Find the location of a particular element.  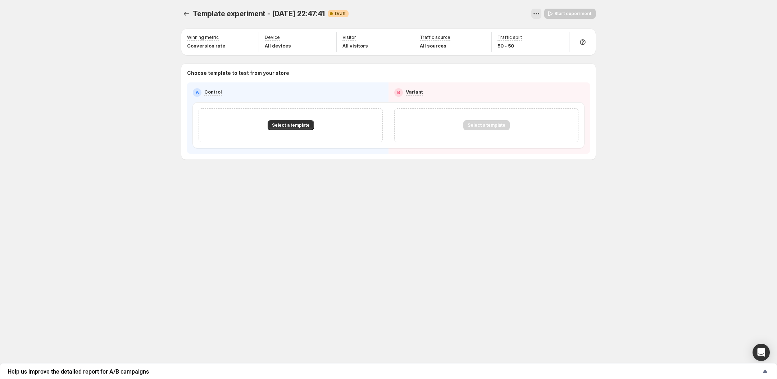

p: All sources is located at coordinates (435, 46).